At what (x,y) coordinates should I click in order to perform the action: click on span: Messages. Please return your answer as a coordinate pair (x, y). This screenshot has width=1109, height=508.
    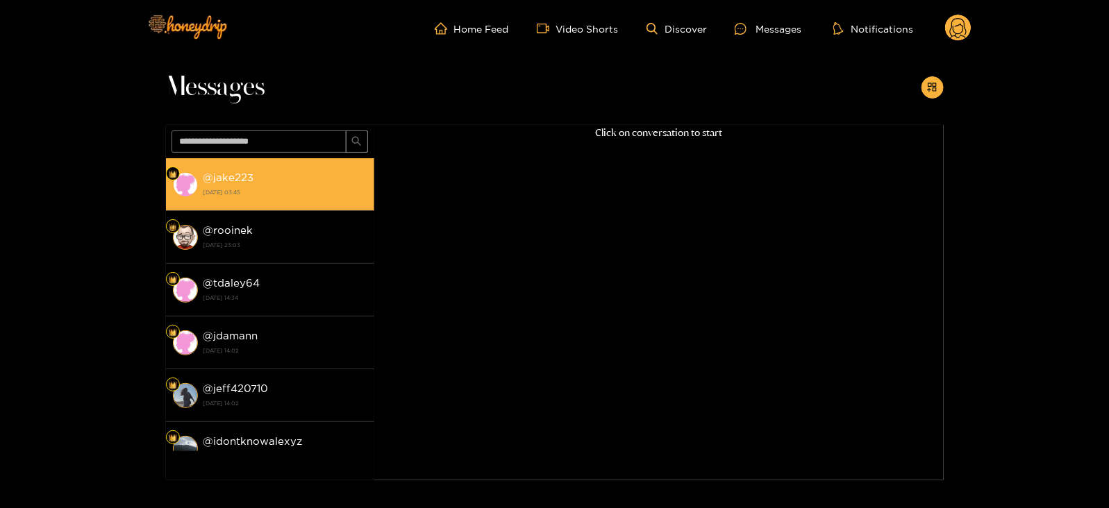
    Looking at the image, I should click on (215, 87).